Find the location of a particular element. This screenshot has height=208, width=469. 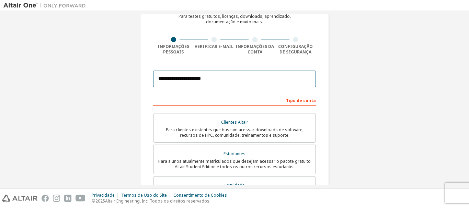

font: Informações da conta is located at coordinates (255, 49).